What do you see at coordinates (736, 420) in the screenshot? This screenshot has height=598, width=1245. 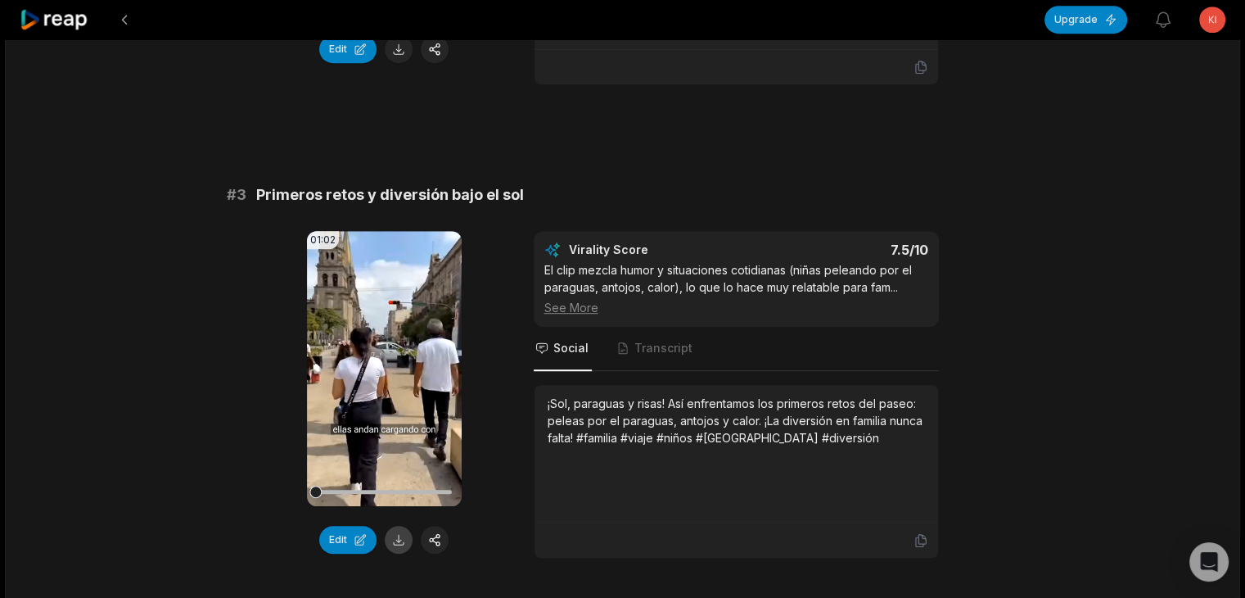 I see `div: ¡Sol, paraguas y risas! Así enfrentamos los primeros retos del paseo: peleas por el paraguas, ant...` at bounding box center [736, 420].